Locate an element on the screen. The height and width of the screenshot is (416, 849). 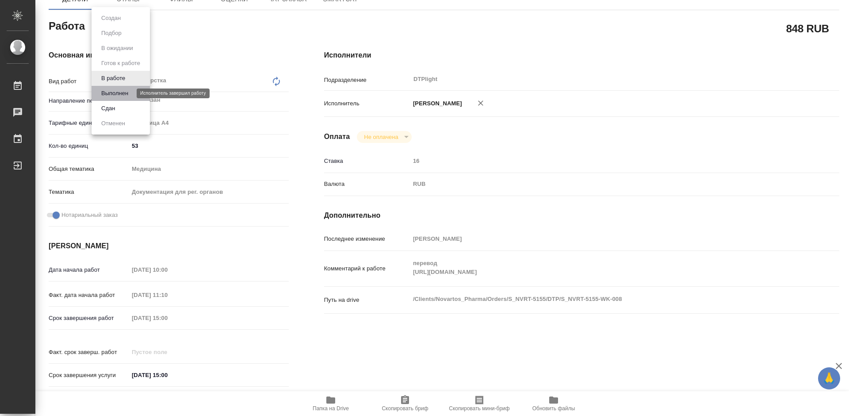
button: Сдан is located at coordinates (108, 108).